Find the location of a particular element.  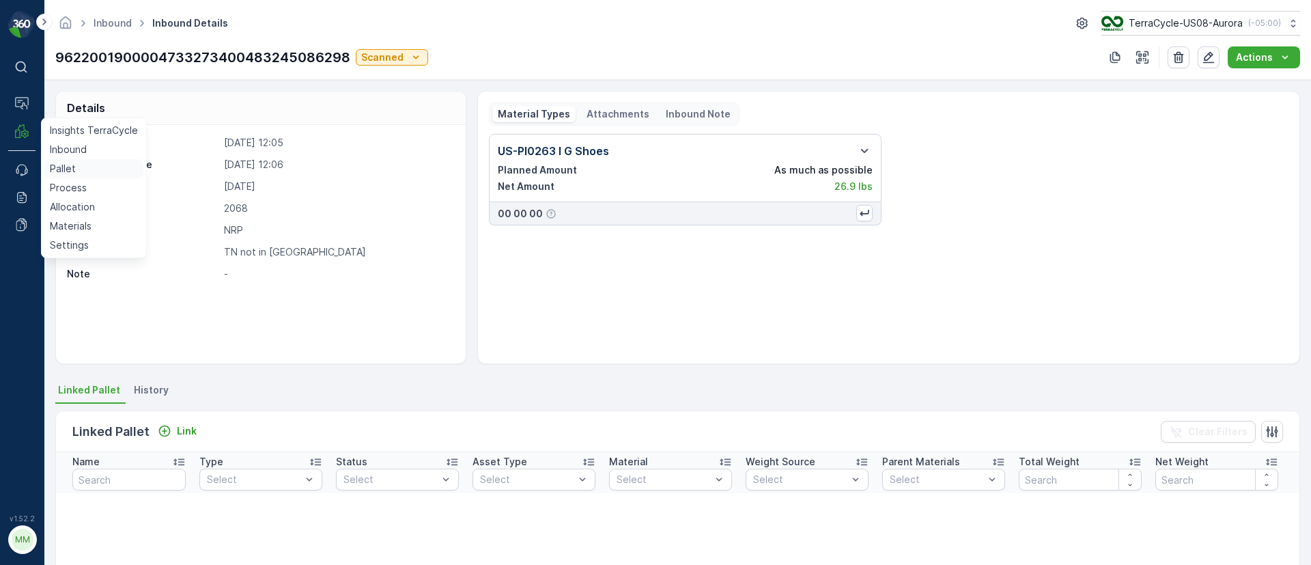

p: Status is located at coordinates (352, 462).